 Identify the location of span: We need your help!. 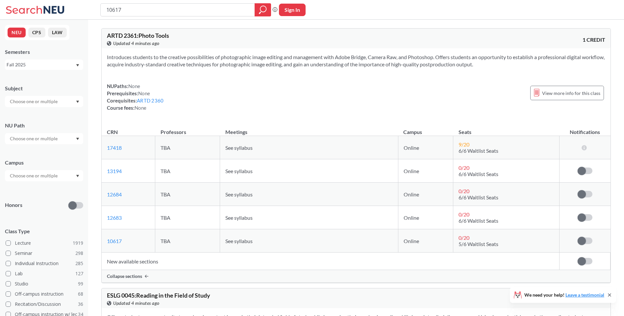
(564, 295).